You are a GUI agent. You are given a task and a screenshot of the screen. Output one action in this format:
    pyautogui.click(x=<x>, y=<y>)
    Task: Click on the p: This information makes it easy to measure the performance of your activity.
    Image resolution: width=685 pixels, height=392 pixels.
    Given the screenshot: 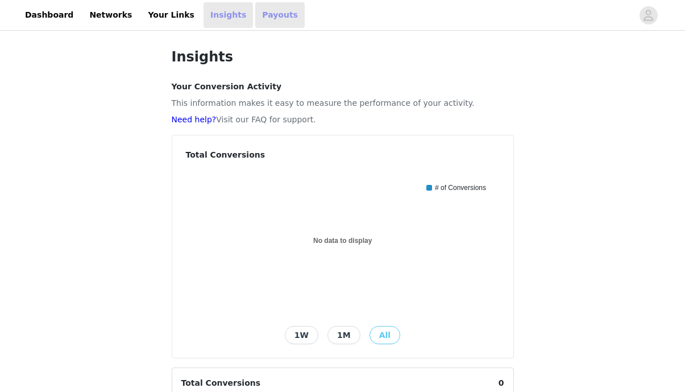 What is the action you would take?
    pyautogui.click(x=343, y=103)
    